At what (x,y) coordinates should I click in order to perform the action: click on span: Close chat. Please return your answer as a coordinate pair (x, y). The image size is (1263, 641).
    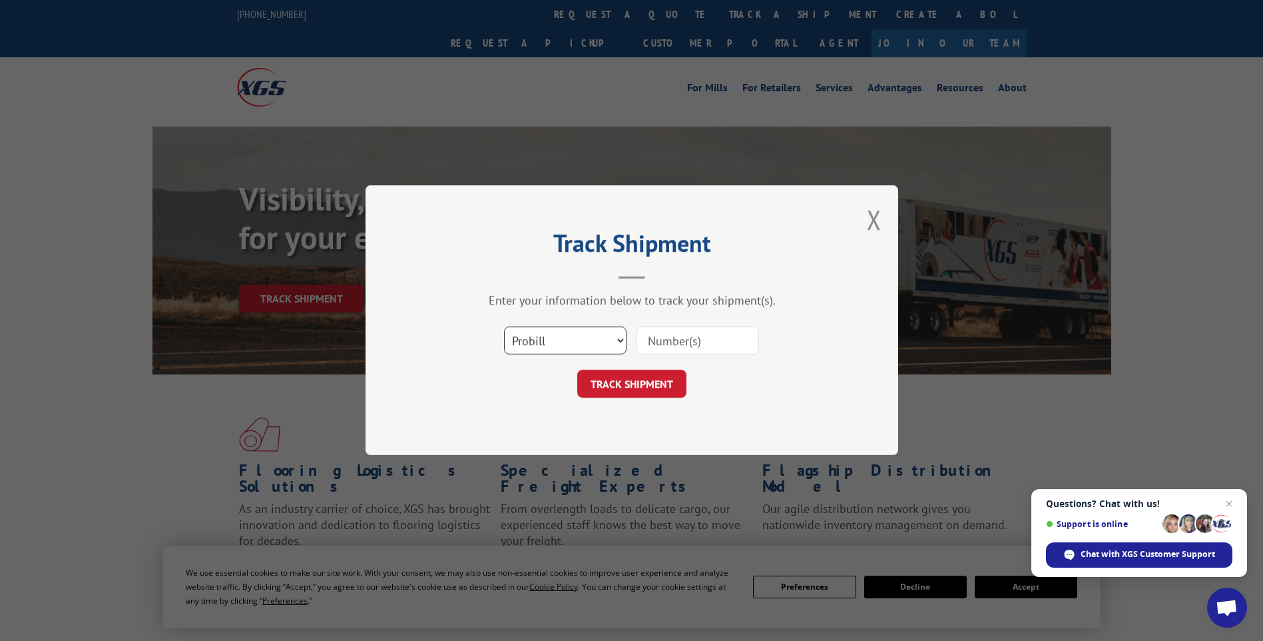
    Looking at the image, I should click on (1229, 503).